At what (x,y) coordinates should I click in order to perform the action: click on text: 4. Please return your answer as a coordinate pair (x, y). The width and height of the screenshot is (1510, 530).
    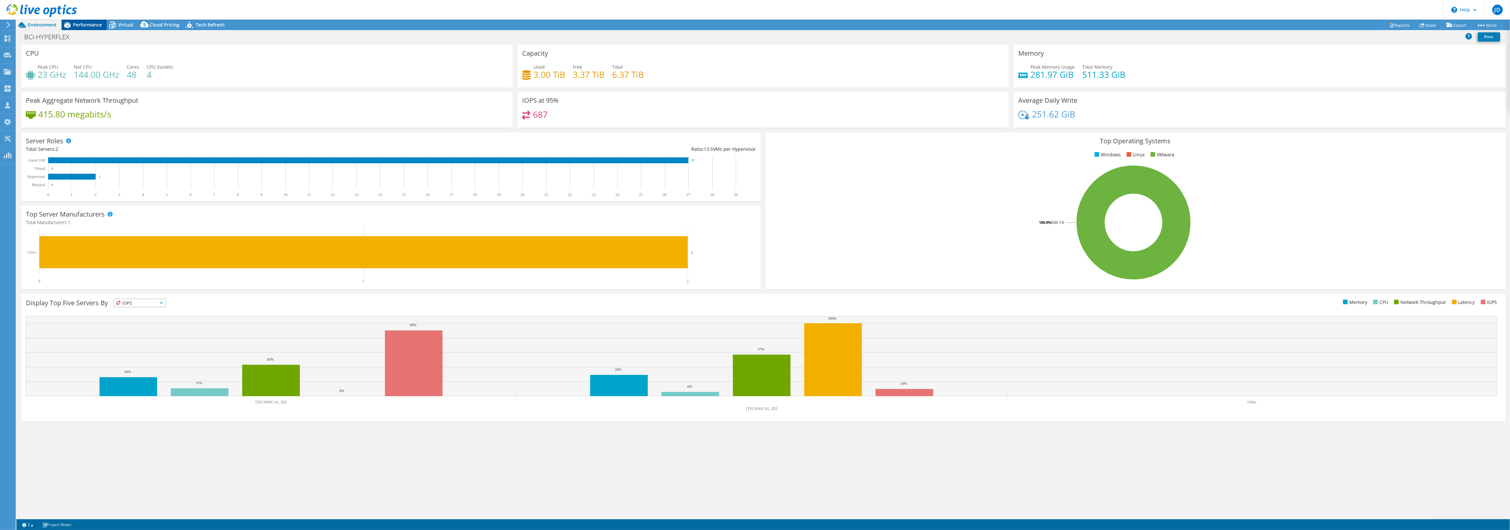
    Looking at the image, I should click on (143, 195).